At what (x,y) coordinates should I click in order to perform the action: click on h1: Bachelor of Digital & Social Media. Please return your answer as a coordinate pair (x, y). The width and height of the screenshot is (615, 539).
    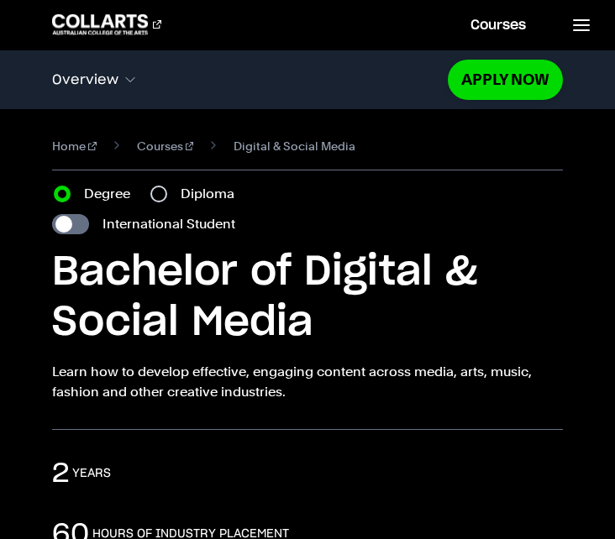
    Looking at the image, I should click on (307, 298).